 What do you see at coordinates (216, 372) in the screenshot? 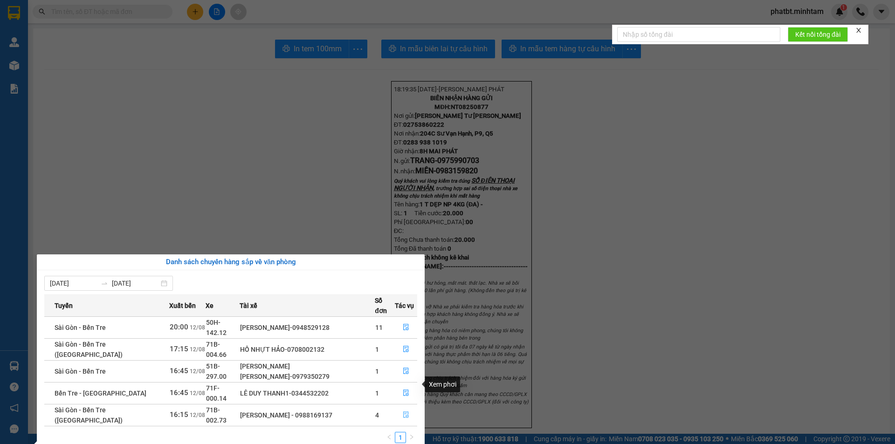
I see `span: 51B-297.00` at bounding box center [216, 372].